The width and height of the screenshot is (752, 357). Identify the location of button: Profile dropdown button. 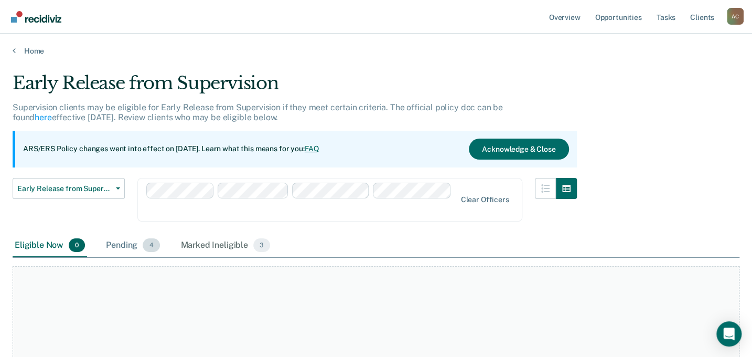
(735, 16).